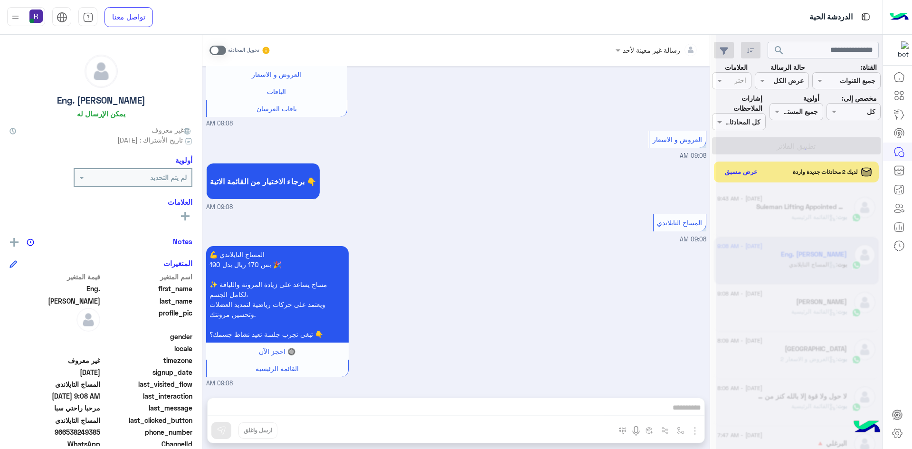 The image size is (912, 449). What do you see at coordinates (901, 50) in the screenshot?
I see `img: 322853014244696` at bounding box center [901, 50].